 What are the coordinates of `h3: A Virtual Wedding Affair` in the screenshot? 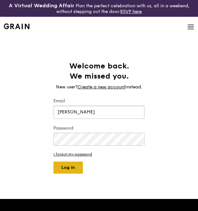 It's located at (41, 6).